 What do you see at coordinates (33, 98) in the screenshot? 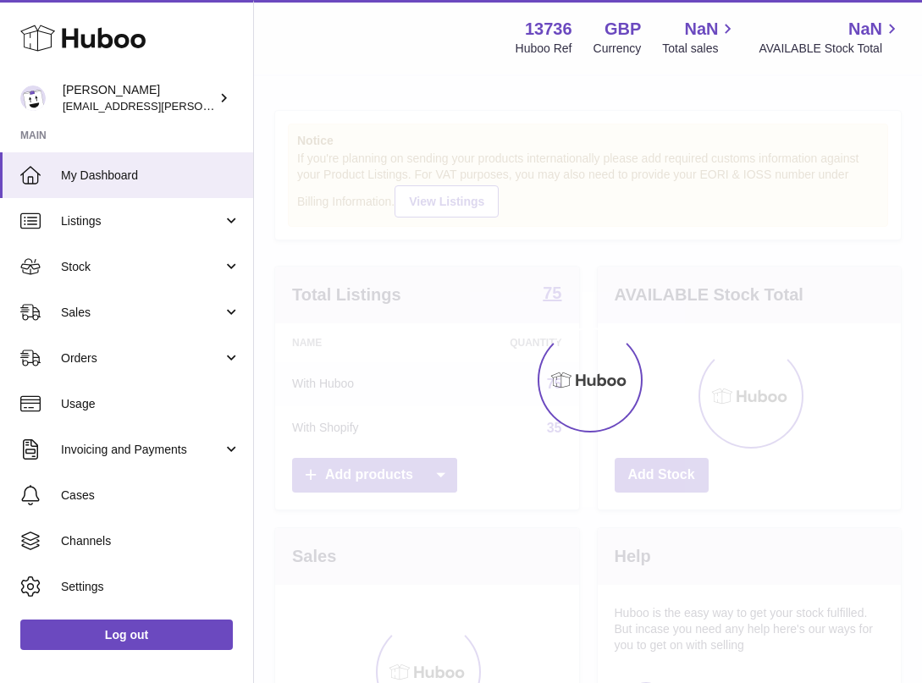
I see `img: horia@orea.uk` at bounding box center [33, 98].